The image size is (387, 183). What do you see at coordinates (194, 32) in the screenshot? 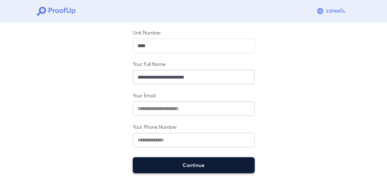
I see `label: Unit Number` at bounding box center [194, 32].